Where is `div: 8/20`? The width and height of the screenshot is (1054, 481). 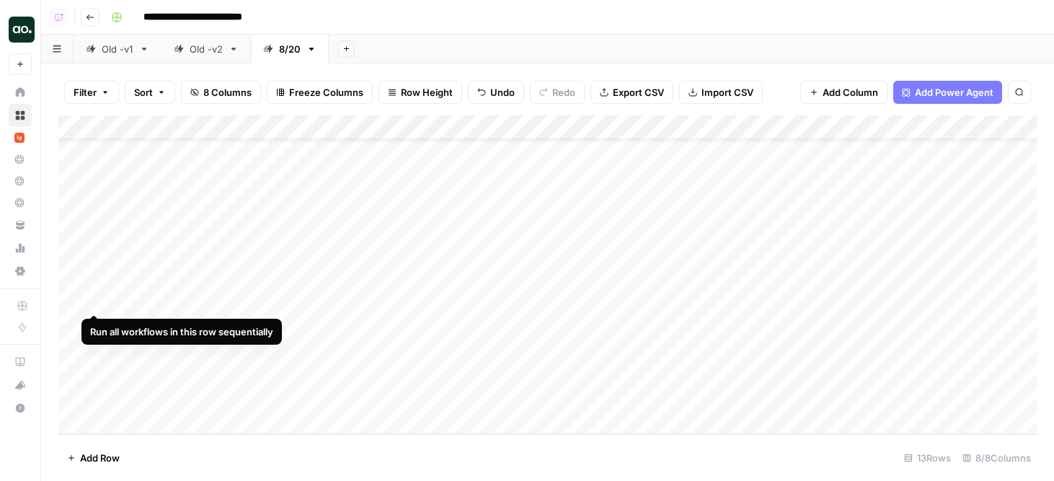
div: 8/20 is located at coordinates (290, 49).